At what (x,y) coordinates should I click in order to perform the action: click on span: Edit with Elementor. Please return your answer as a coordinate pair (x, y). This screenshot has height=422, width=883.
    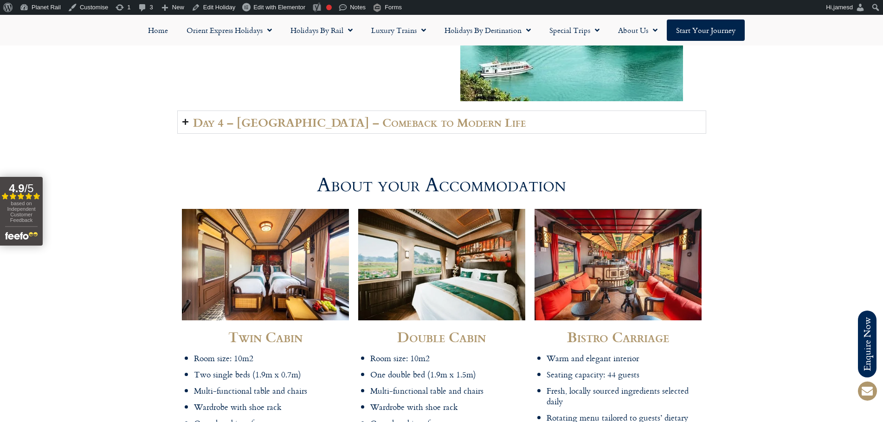
    Looking at the image, I should click on (279, 7).